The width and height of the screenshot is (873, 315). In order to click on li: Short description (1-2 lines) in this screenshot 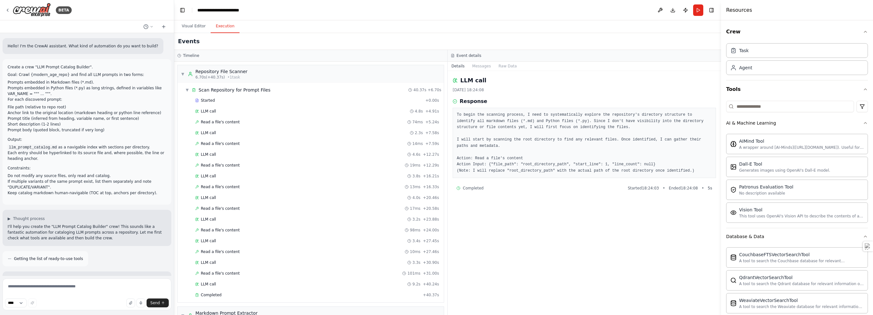, I will do `click(87, 124)`.